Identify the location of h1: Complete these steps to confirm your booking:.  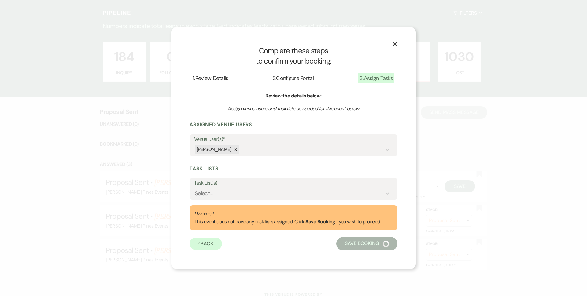
(293, 56).